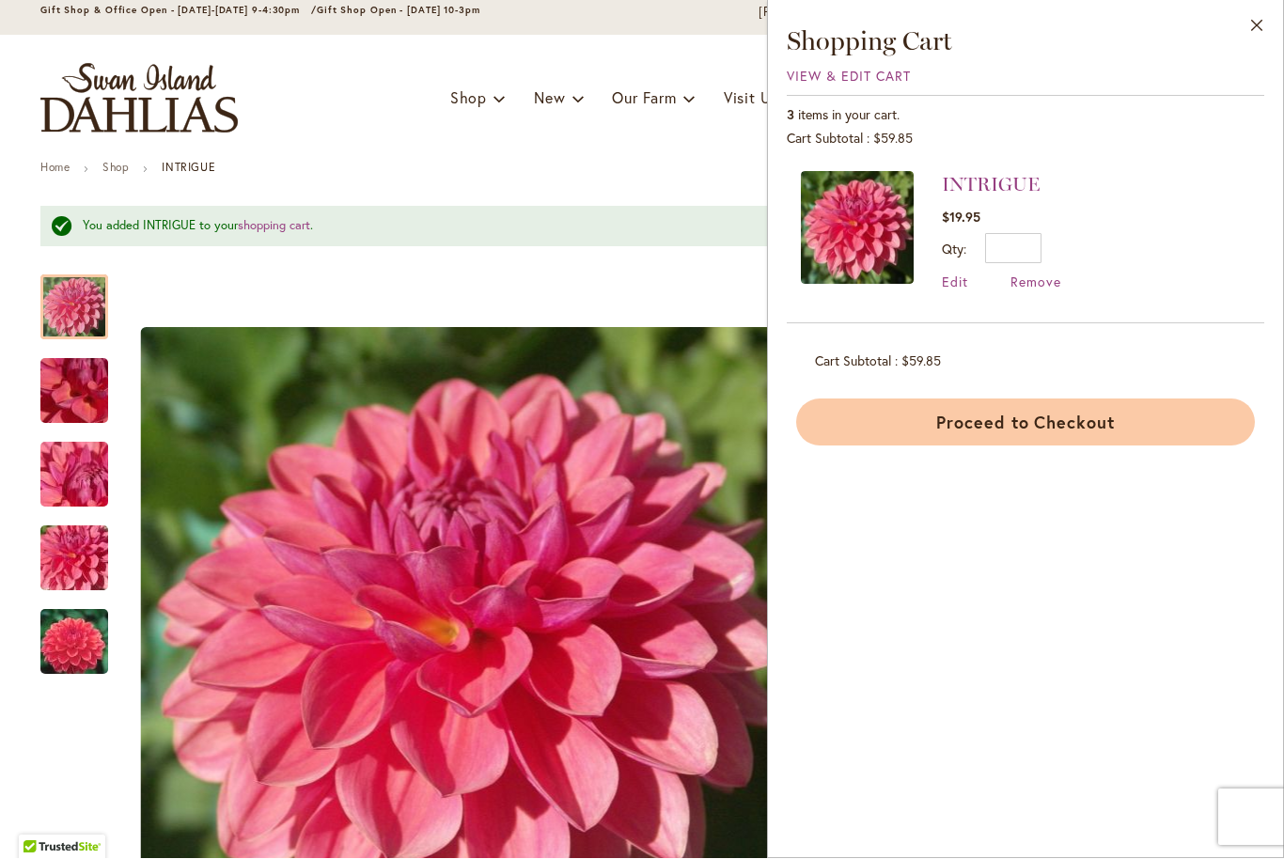 The width and height of the screenshot is (1284, 859). Describe the element at coordinates (116, 167) in the screenshot. I see `a: Shop` at that location.